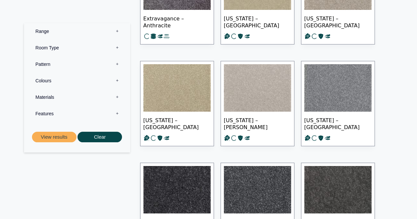  Describe the element at coordinates (257, 190) in the screenshot. I see `img: Puerto Rico Palaminos` at that location.